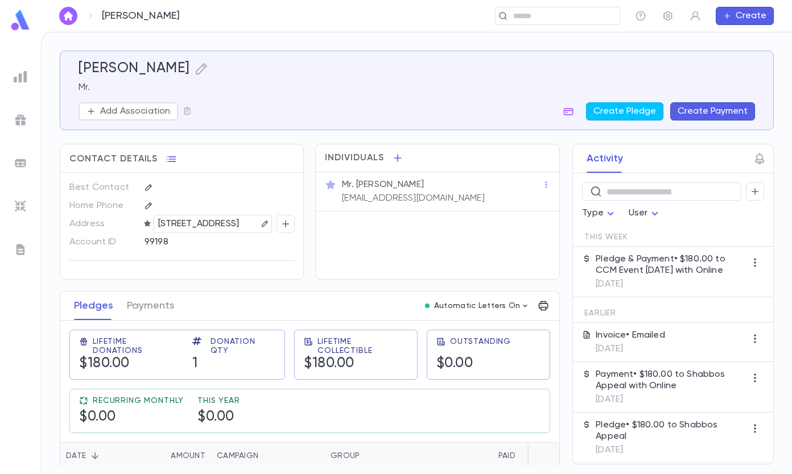  I want to click on div: 99198, so click(204, 242).